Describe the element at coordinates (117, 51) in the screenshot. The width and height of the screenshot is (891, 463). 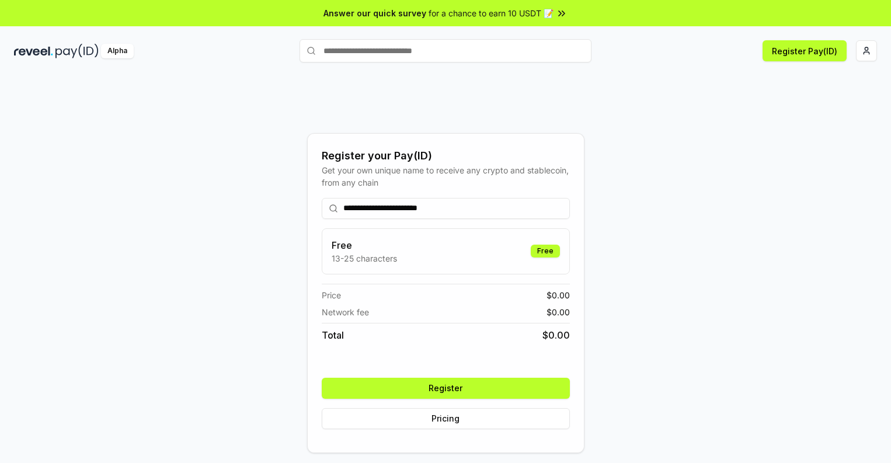
I see `div: Alpha` at that location.